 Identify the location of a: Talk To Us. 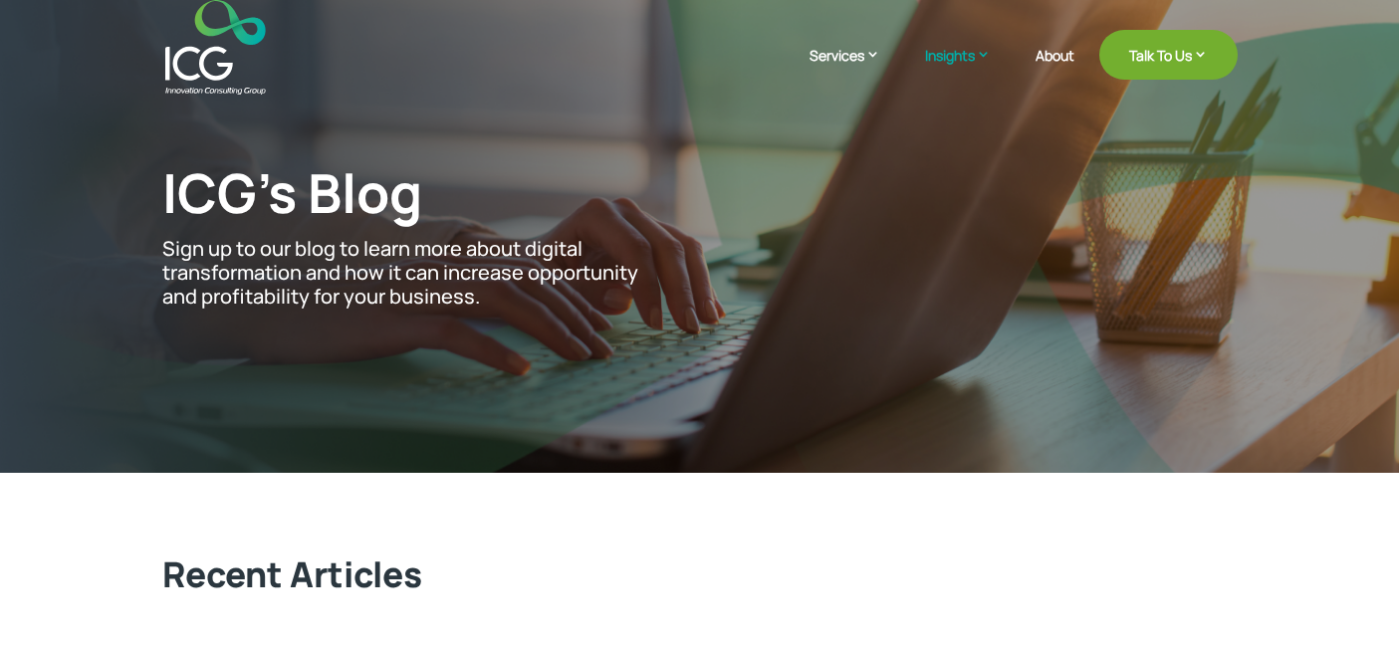
(1168, 55).